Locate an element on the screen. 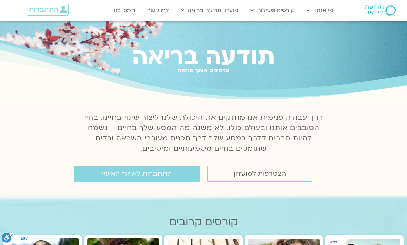 The width and height of the screenshot is (407, 245). a: התחברות is located at coordinates (48, 10).